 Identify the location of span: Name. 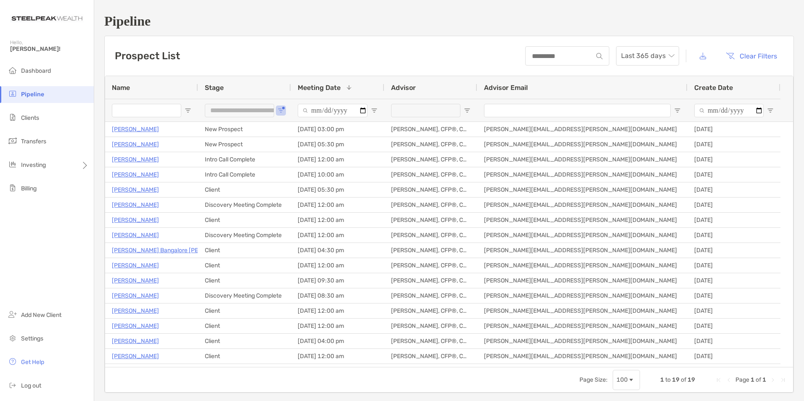
(121, 88).